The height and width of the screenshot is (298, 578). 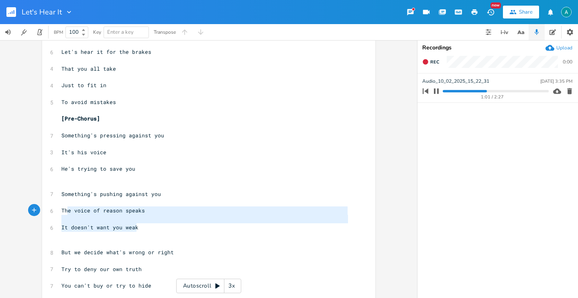 I want to click on div: Upload, so click(x=564, y=48).